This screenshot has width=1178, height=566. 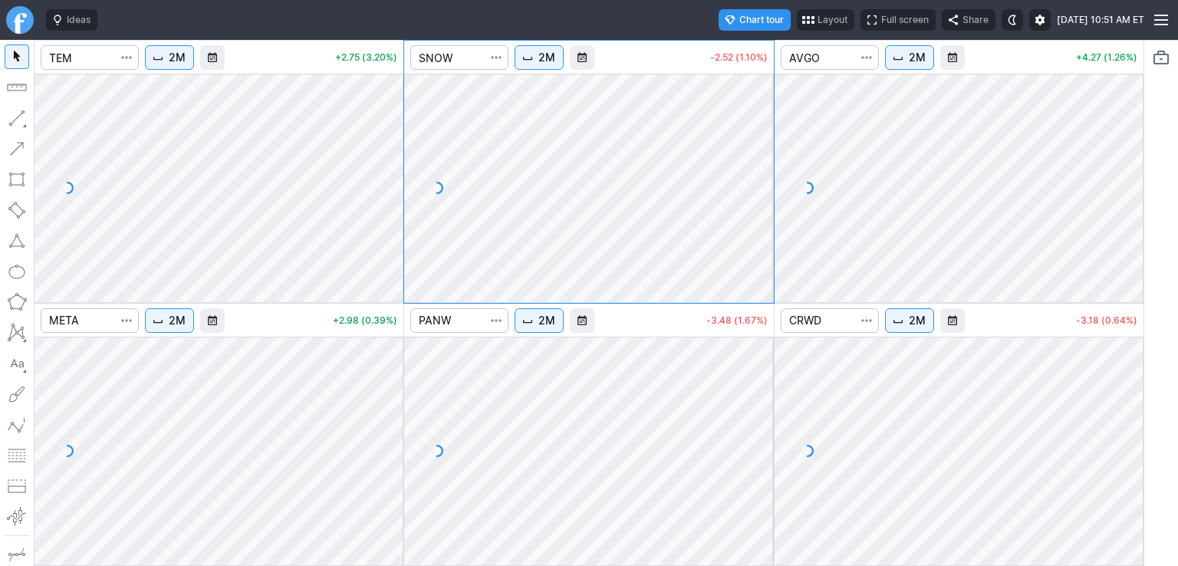 What do you see at coordinates (739, 58) in the screenshot?
I see `p: -2.52 (1.10%)` at bounding box center [739, 58].